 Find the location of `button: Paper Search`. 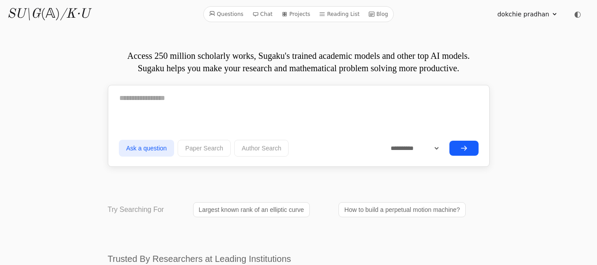

button: Paper Search is located at coordinates (204, 148).